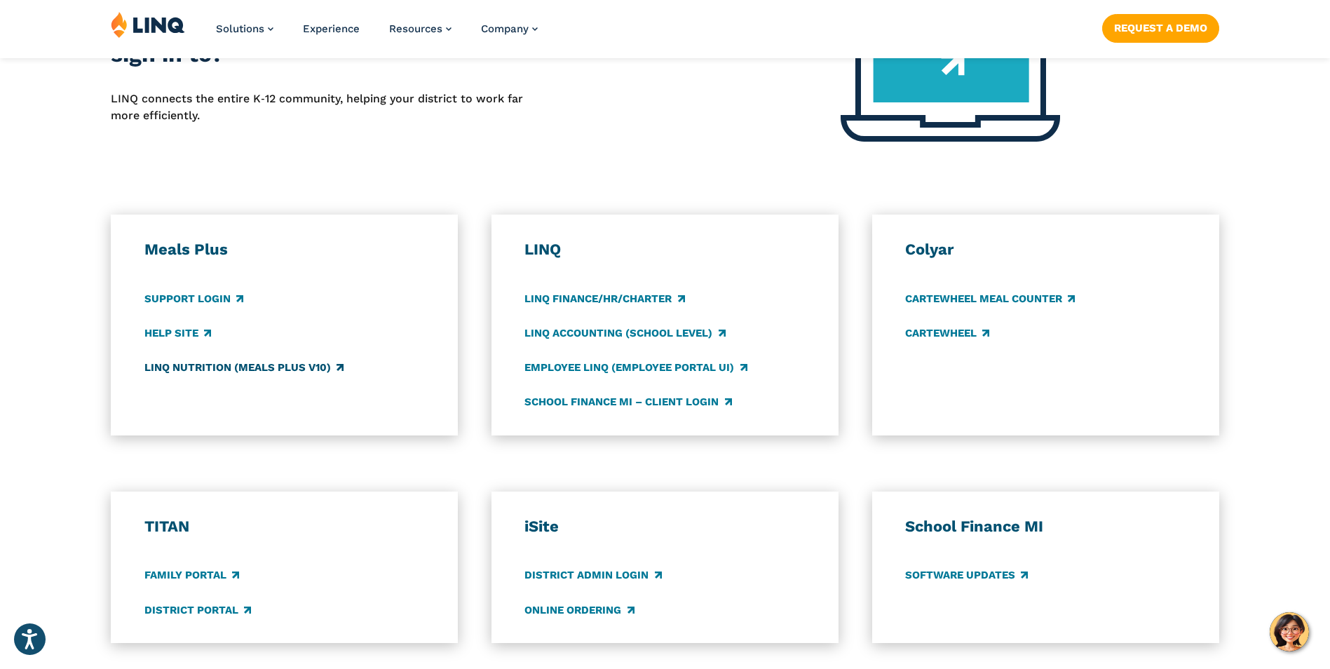  I want to click on span: Experience, so click(331, 29).